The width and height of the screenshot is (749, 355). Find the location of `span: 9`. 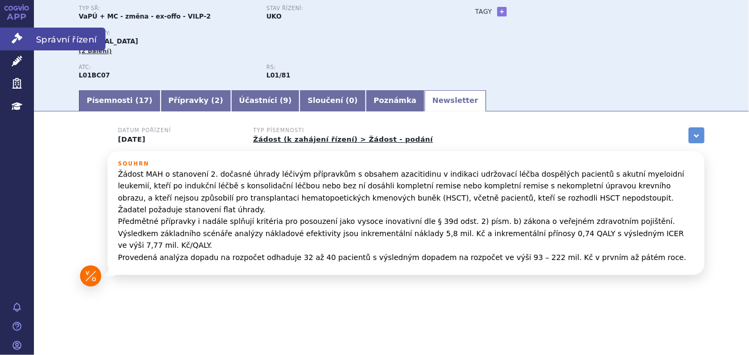

span: 9 is located at coordinates (286, 100).